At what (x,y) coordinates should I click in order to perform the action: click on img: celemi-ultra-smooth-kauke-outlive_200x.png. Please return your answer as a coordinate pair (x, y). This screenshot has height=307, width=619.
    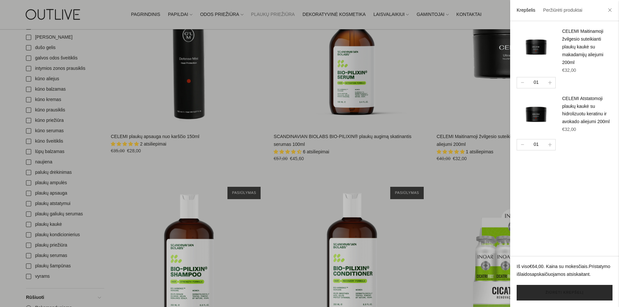
    Looking at the image, I should click on (536, 47).